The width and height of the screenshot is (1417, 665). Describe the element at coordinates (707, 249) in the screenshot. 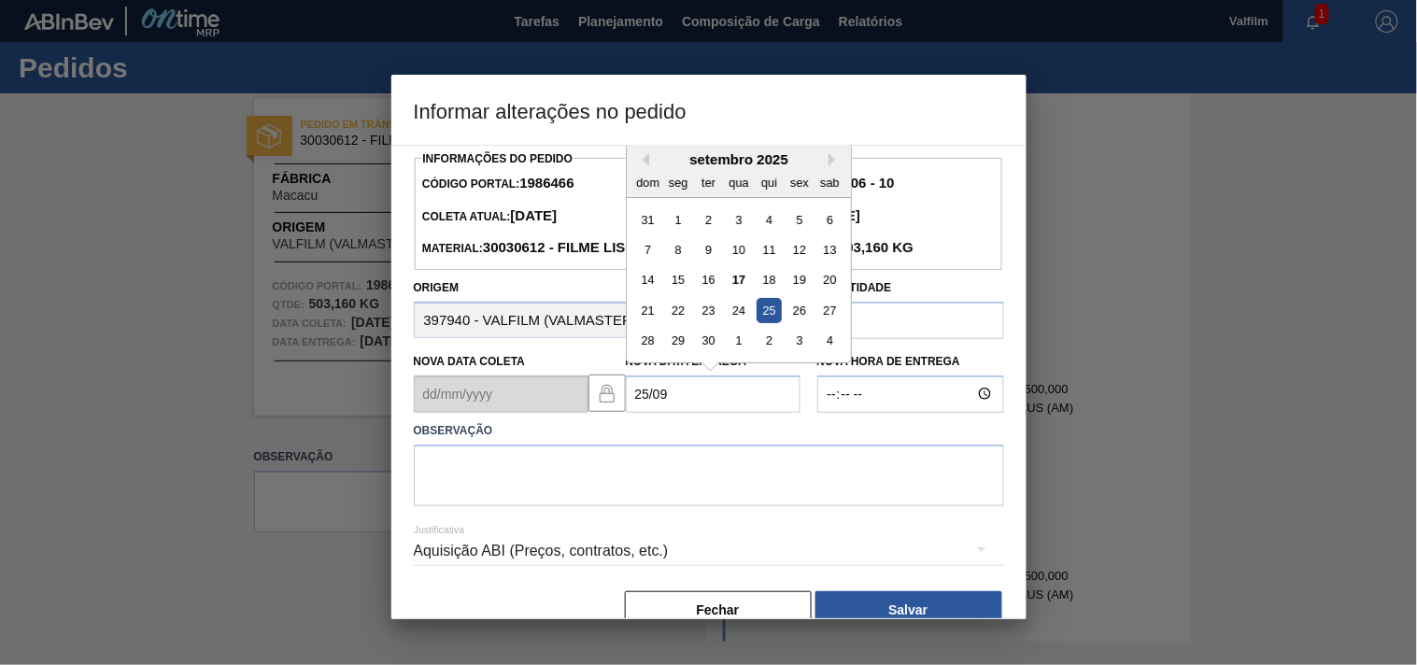

I see `div: Choose terça-feira, 9 de setembro de 2025` at that location.